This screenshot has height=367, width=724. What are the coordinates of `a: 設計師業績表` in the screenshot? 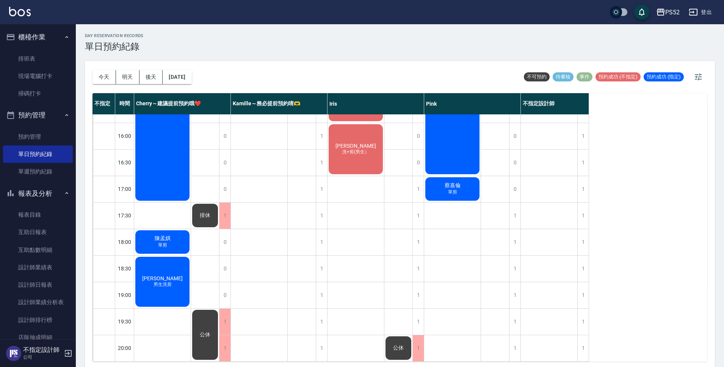 It's located at (38, 267).